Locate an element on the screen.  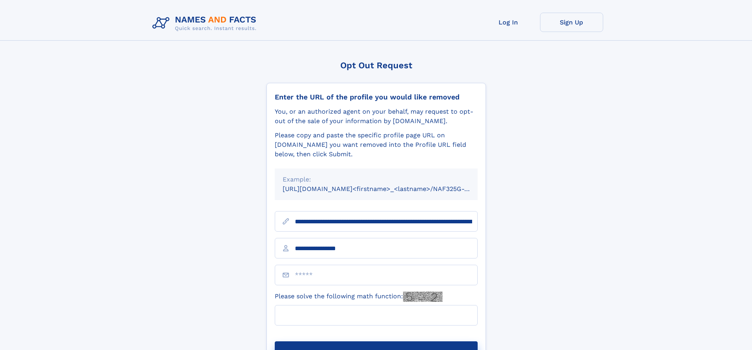
div: Enter the URL of the profile you would like removed is located at coordinates (376, 97).